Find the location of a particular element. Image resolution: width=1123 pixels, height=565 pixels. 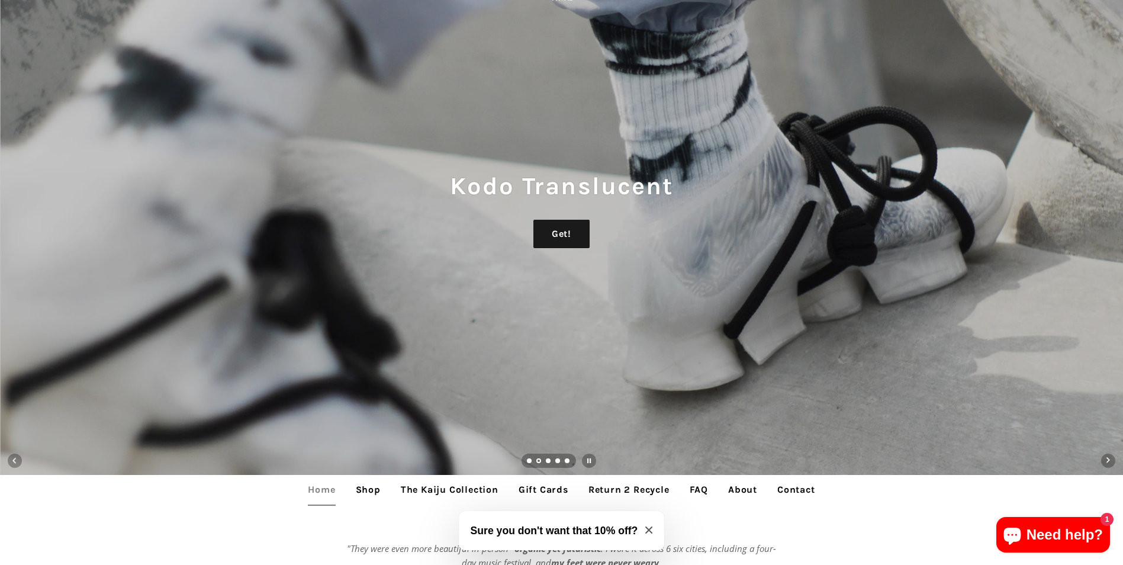

h1: Kodo Translucent is located at coordinates (561, 186).